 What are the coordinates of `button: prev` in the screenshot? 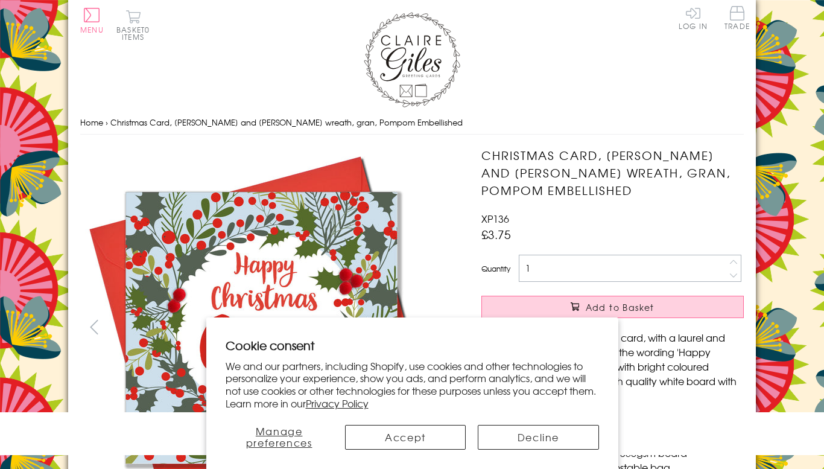 It's located at (94, 326).